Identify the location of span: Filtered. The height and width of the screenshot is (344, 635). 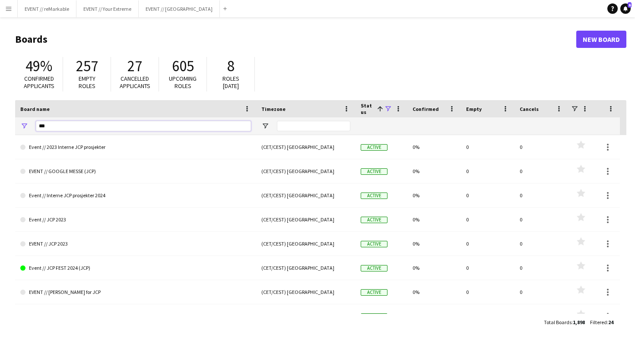
(598, 322).